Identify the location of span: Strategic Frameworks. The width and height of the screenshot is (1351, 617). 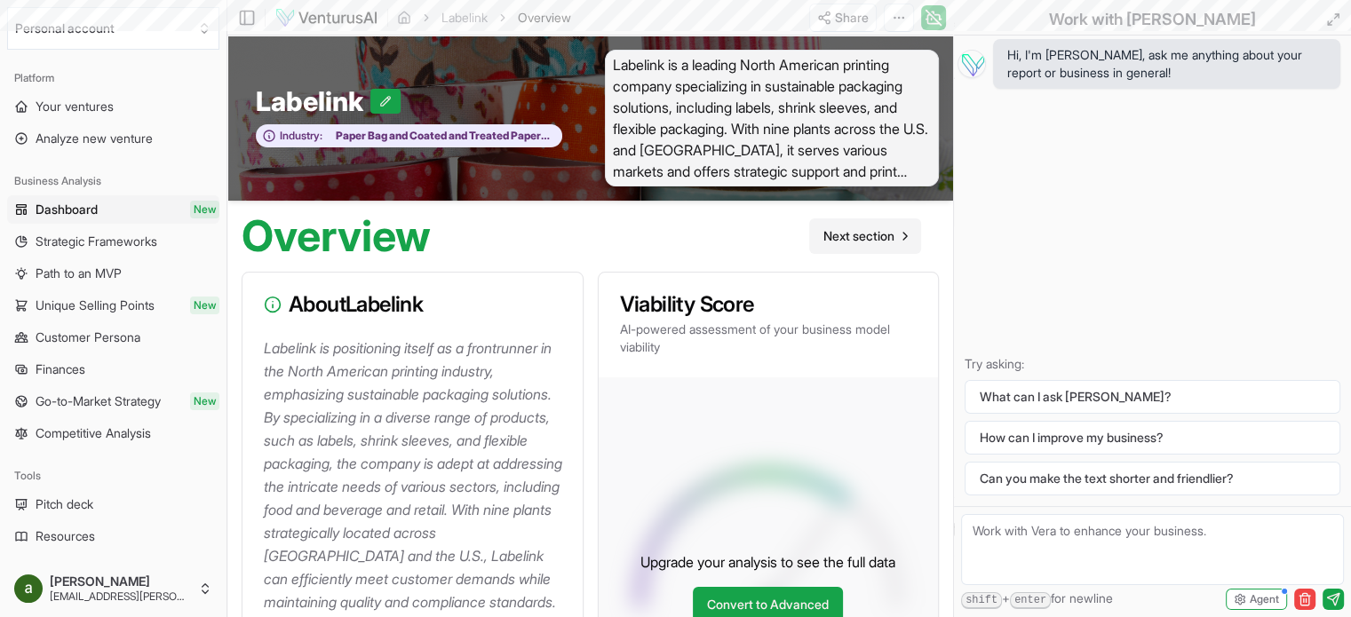
(96, 242).